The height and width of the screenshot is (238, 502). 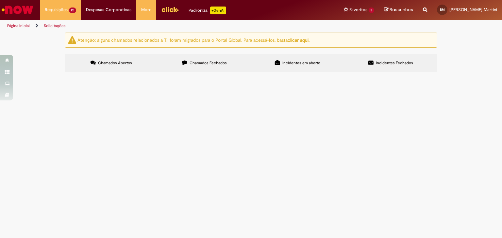 What do you see at coordinates (207, 10) in the screenshot?
I see `div: Padroniza` at bounding box center [207, 10].